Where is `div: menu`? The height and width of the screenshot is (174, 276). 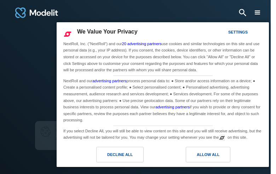
div: menu is located at coordinates (258, 13).